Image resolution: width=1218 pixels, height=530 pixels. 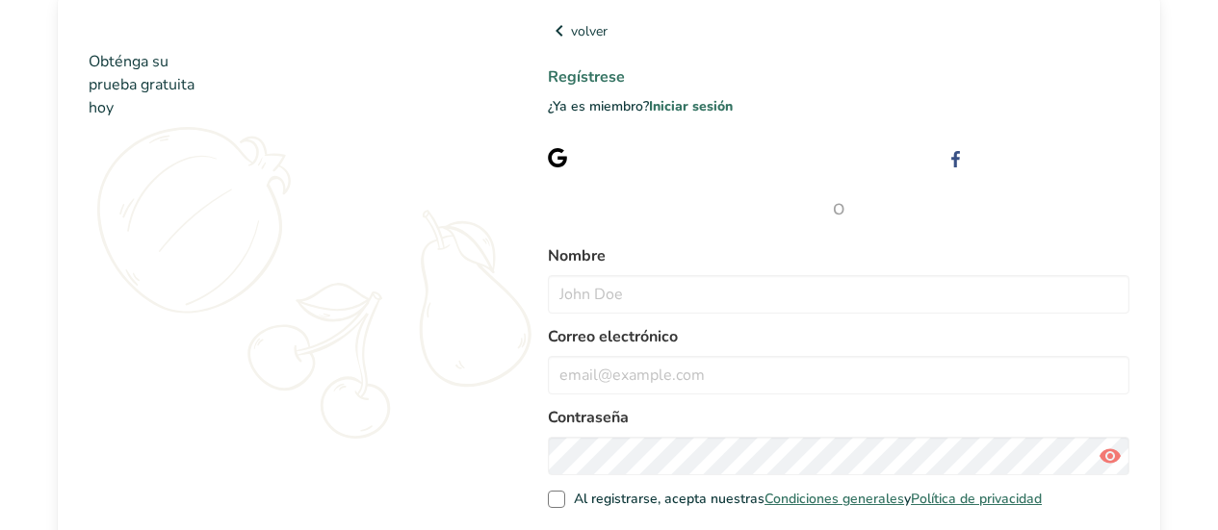 What do you see at coordinates (804, 500) in the screenshot?
I see `span: Al registrarse, acepta nuestras y` at bounding box center [804, 500].